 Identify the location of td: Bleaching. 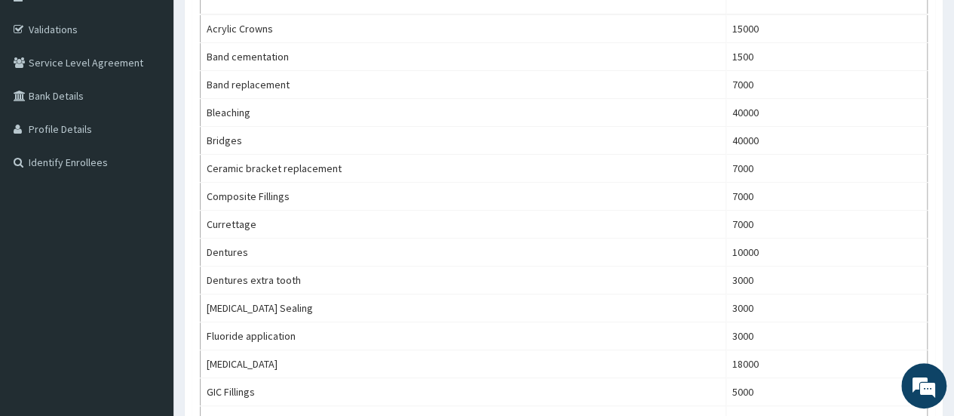
(463, 112).